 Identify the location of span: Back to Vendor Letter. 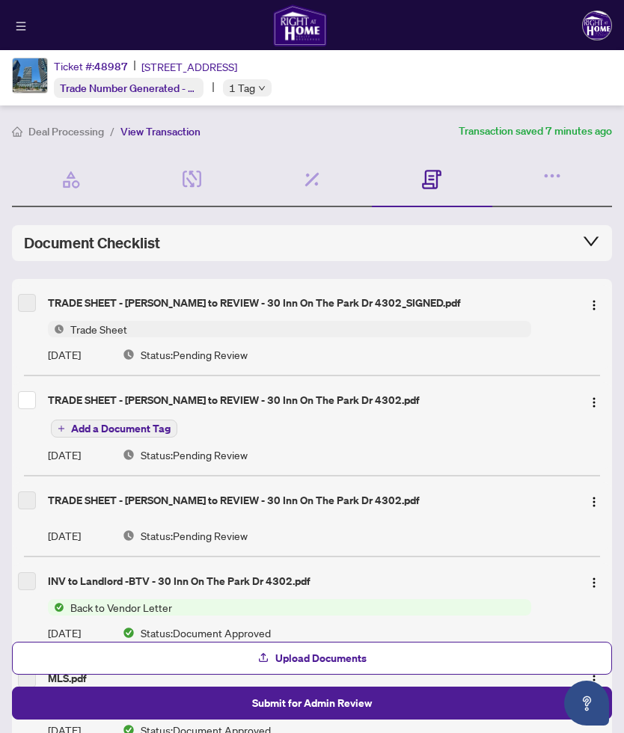
(121, 607).